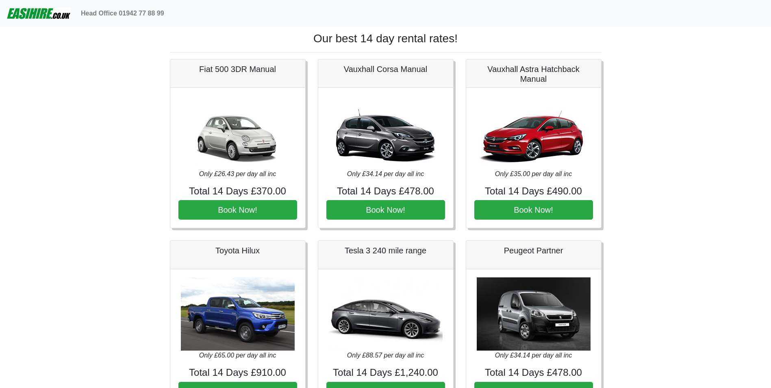 The height and width of the screenshot is (388, 771). I want to click on img: Tesla 3 240 mile range, so click(386, 314).